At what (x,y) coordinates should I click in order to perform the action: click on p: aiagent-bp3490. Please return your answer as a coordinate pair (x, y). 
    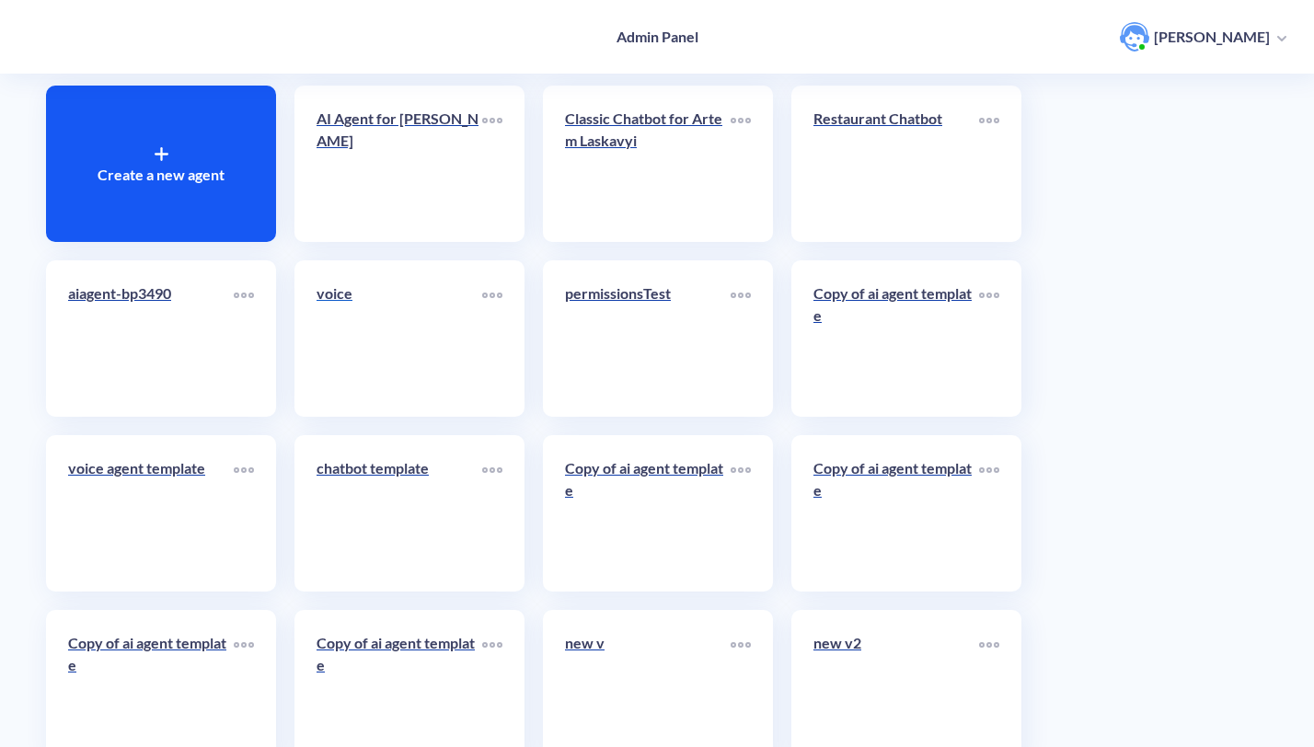
    Looking at the image, I should click on (151, 294).